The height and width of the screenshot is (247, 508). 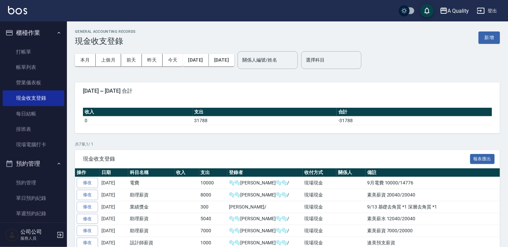 What do you see at coordinates (12, 235) in the screenshot?
I see `img: Person` at bounding box center [12, 235].